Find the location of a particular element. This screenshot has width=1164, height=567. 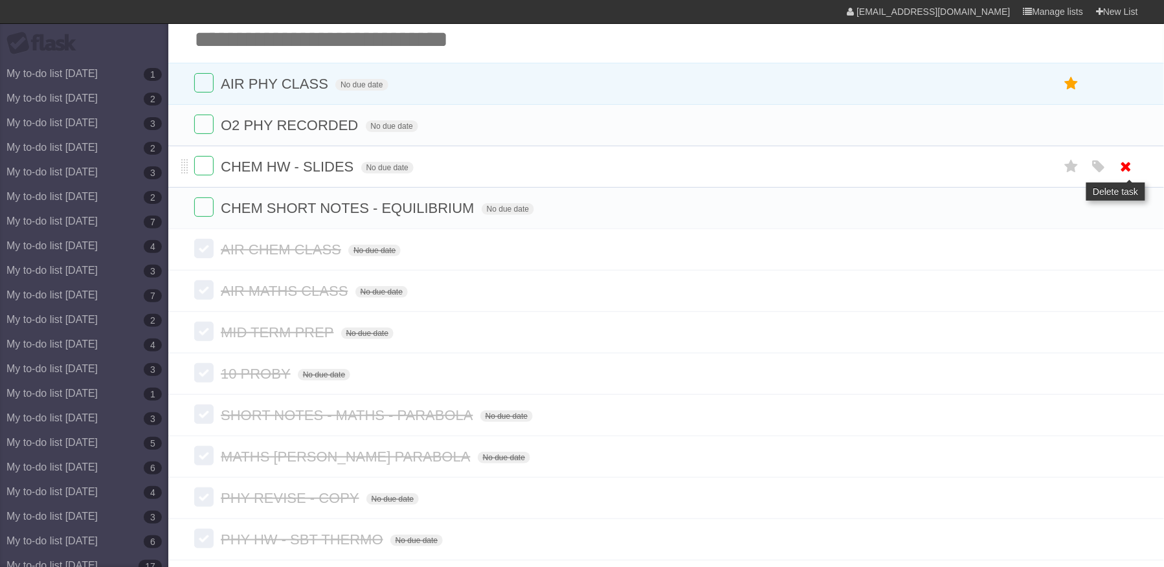

span: AIR MATHS CLASS is located at coordinates (286, 291).